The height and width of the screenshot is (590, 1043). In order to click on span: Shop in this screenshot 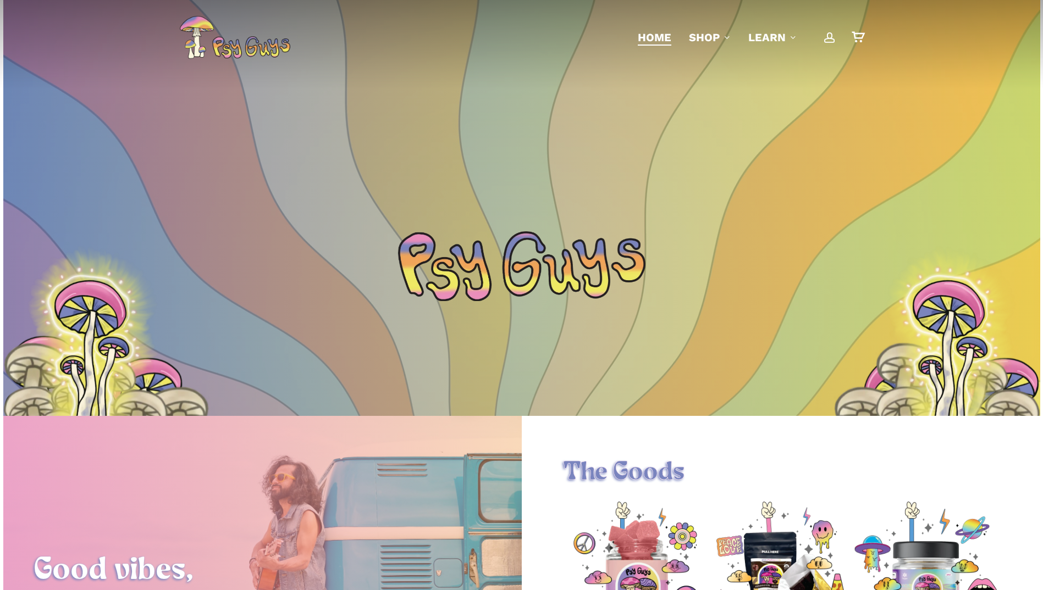, I will do `click(704, 37)`.